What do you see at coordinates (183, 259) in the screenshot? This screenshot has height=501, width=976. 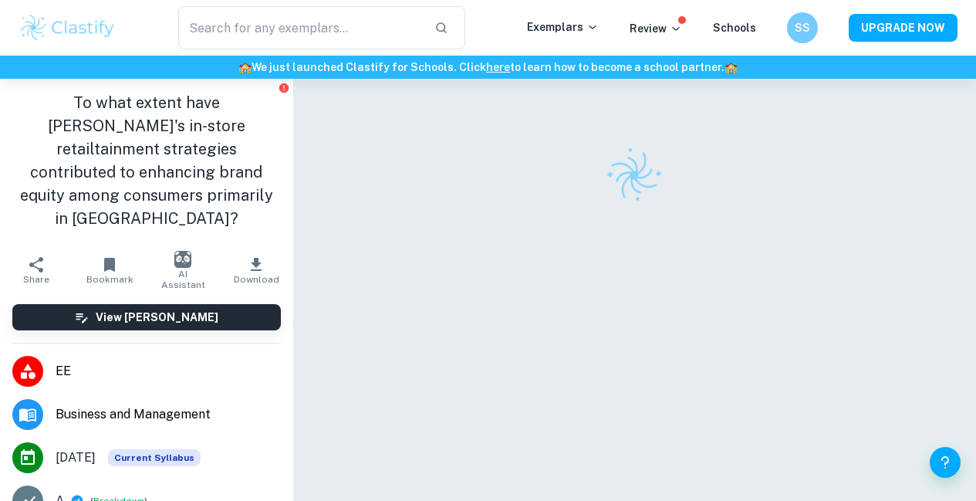 I see `img: AI Assistant` at bounding box center [183, 259].